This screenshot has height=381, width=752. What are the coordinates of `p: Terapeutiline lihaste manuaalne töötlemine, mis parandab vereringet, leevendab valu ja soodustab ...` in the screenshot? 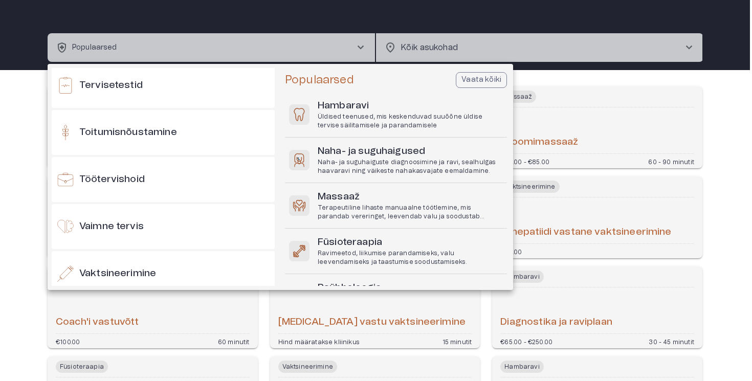 It's located at (411, 212).